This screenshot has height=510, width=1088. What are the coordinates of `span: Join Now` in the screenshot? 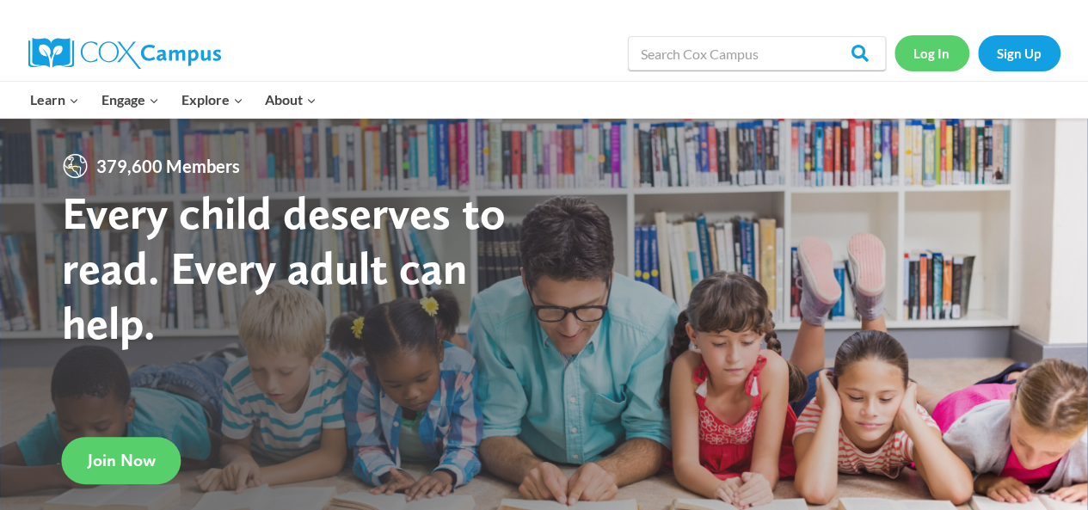 It's located at (121, 460).